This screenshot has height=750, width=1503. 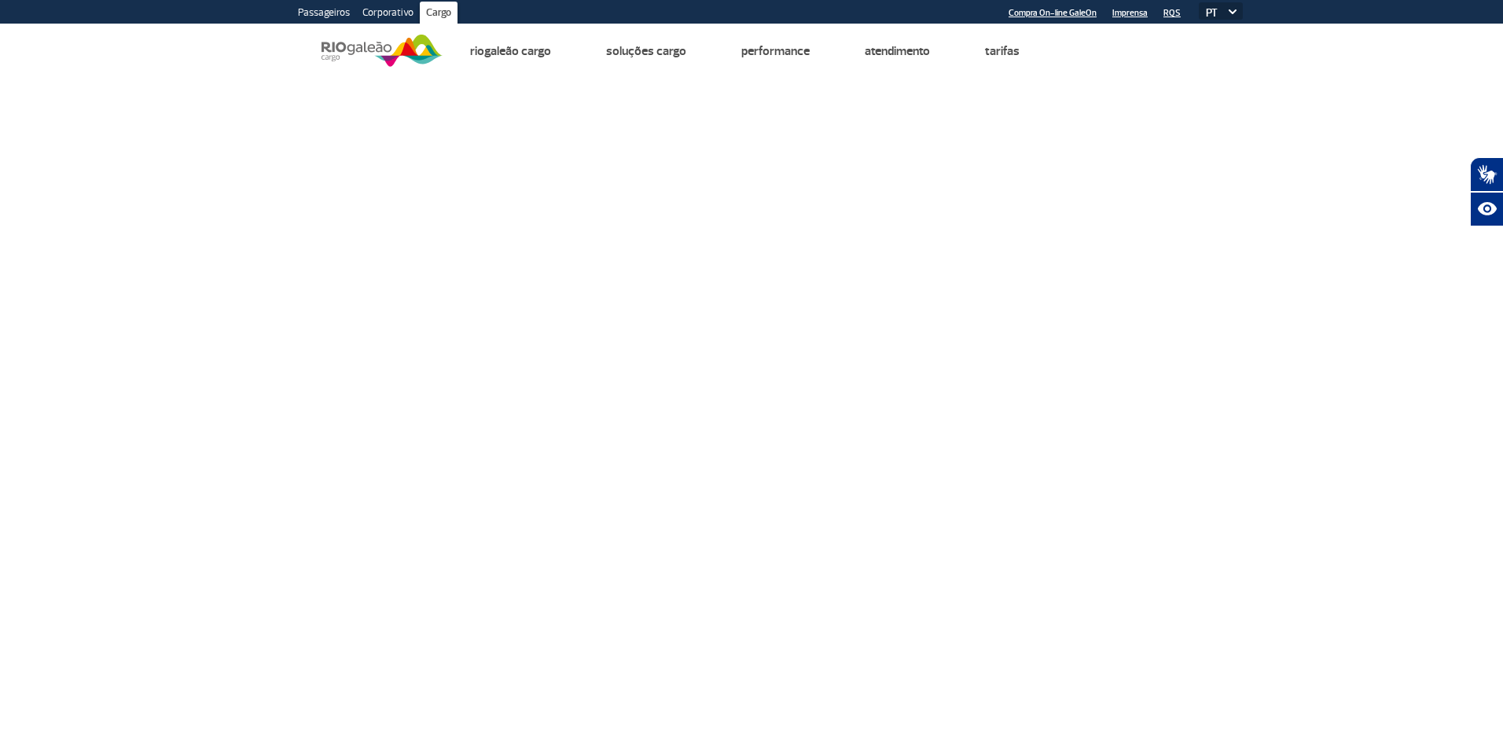 I want to click on a: Performance, so click(x=775, y=51).